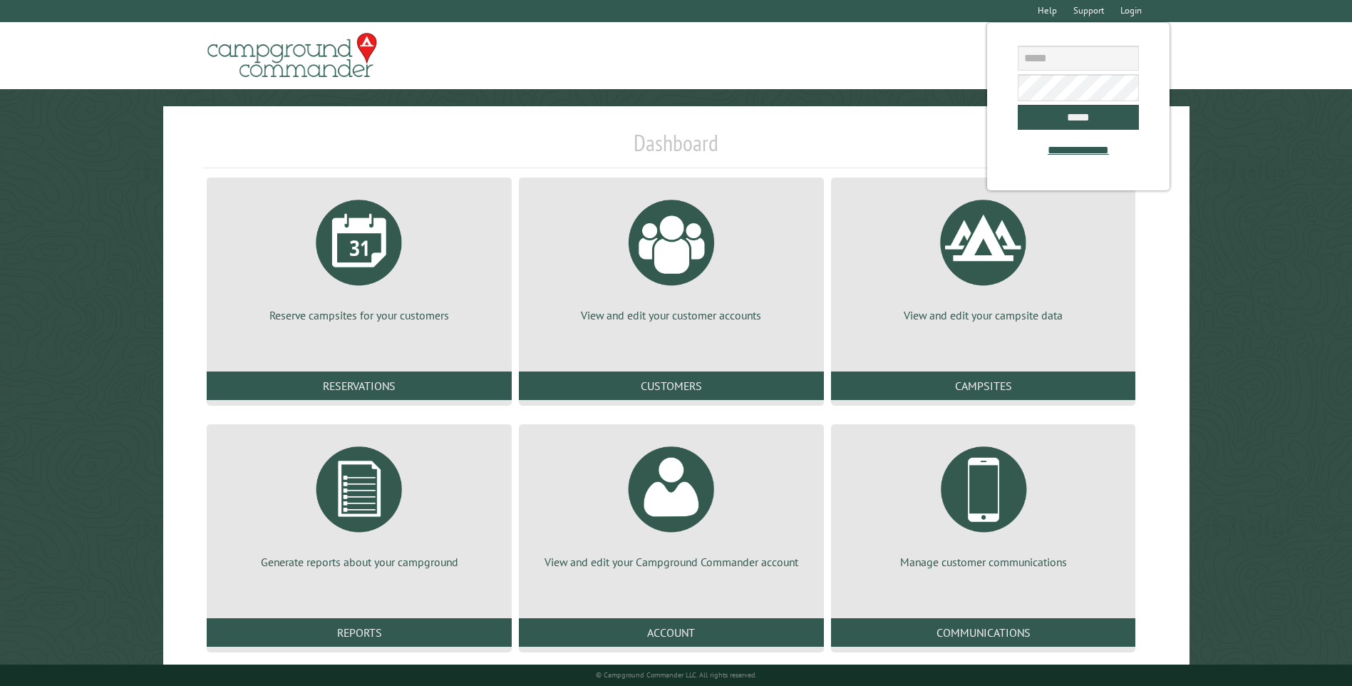 The width and height of the screenshot is (1352, 686). I want to click on a: View and edit your customer accounts, so click(671, 256).